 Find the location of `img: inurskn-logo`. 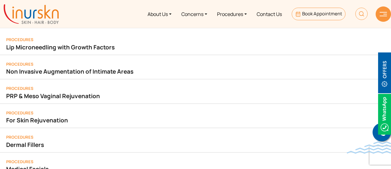

img: inurskn-logo is located at coordinates (31, 14).